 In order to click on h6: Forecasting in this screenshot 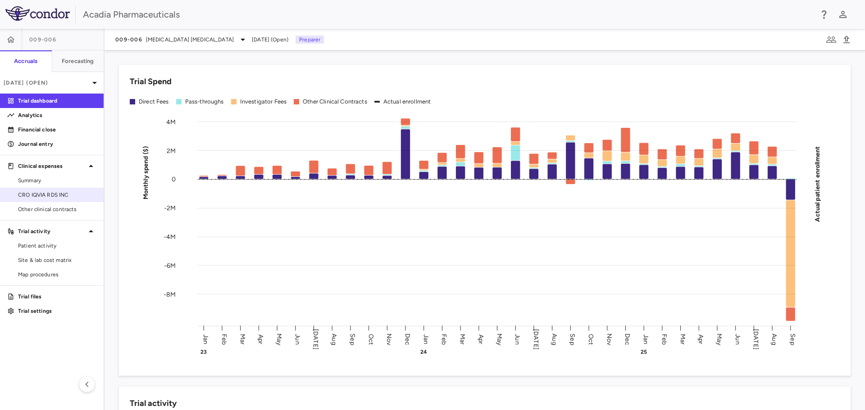, I will do `click(78, 61)`.